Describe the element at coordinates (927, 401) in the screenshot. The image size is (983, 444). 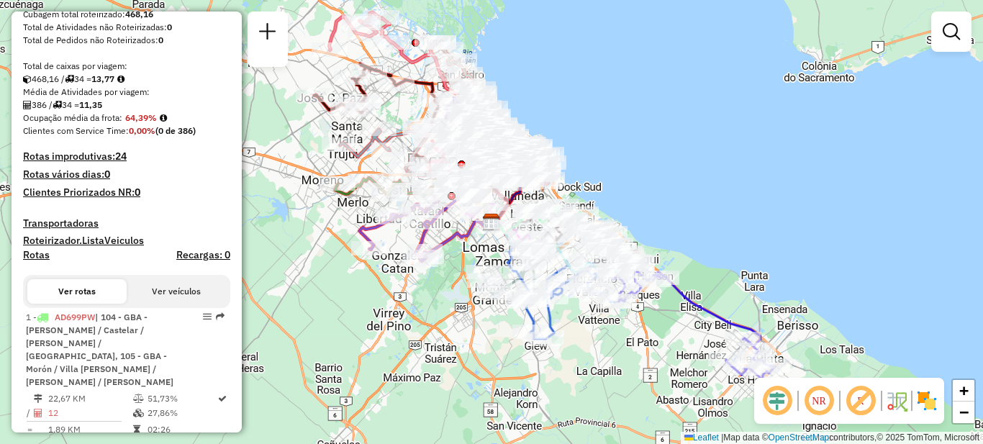
I see `img: Exibir/Ocultar setores` at that location.